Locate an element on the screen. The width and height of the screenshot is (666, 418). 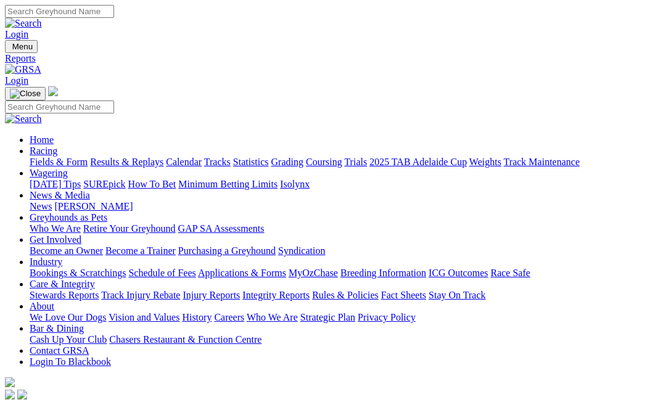
a: Privacy Policy is located at coordinates (387, 317).